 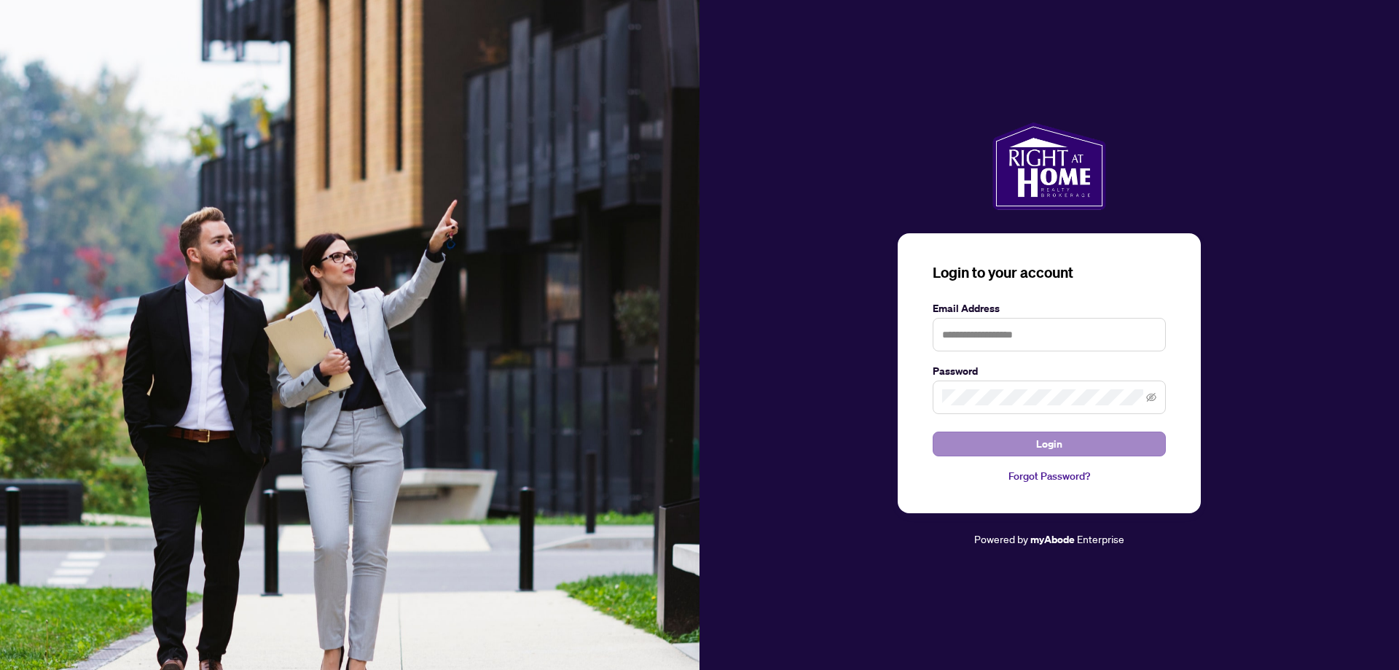 I want to click on label: Email Address, so click(x=1049, y=308).